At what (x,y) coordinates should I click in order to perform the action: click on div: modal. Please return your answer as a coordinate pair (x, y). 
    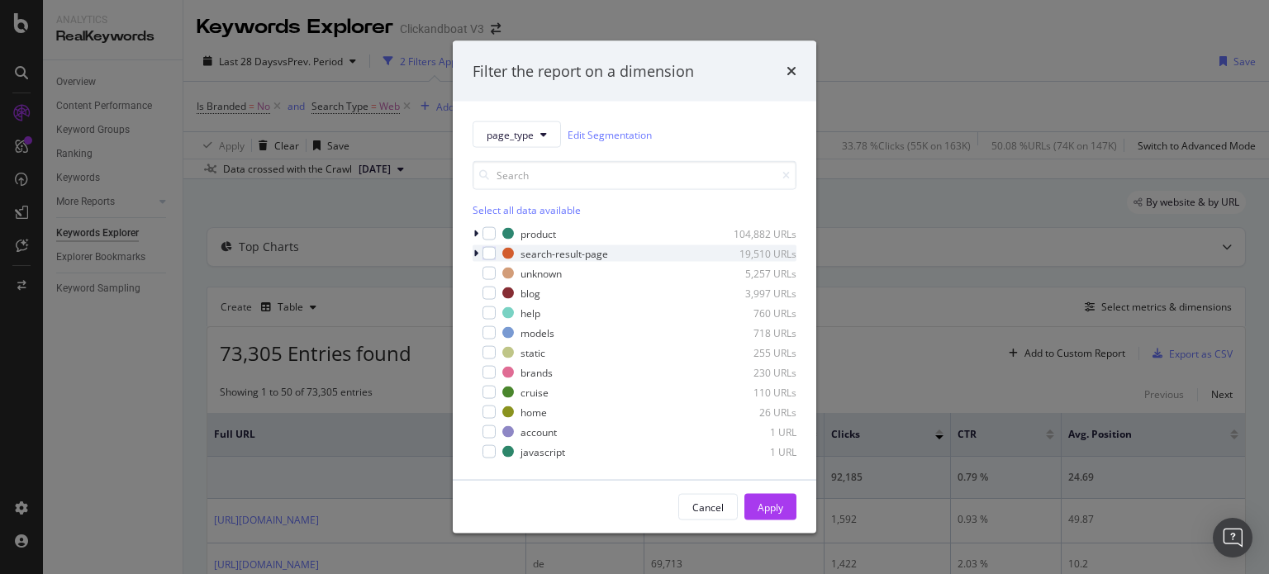
    Looking at the image, I should click on (635, 287).